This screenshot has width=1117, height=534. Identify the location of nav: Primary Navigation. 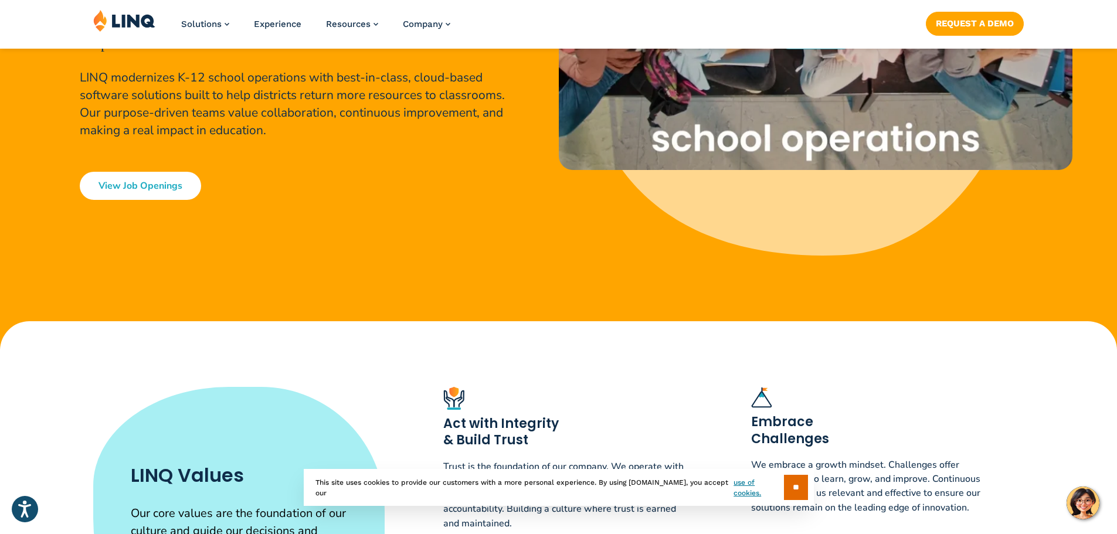
(315, 29).